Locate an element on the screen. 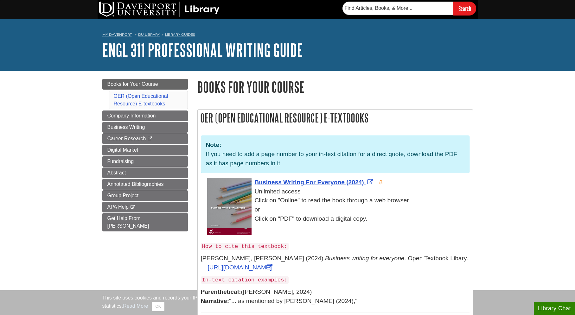 The image size is (575, 315). span: Books for Your Course is located at coordinates (133, 84).